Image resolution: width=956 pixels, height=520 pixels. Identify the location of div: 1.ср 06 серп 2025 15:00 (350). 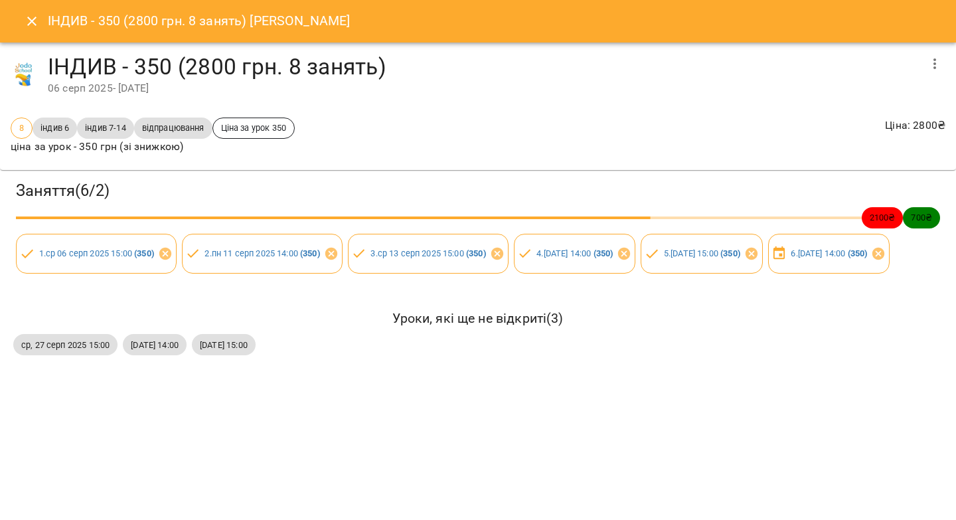
(96, 254).